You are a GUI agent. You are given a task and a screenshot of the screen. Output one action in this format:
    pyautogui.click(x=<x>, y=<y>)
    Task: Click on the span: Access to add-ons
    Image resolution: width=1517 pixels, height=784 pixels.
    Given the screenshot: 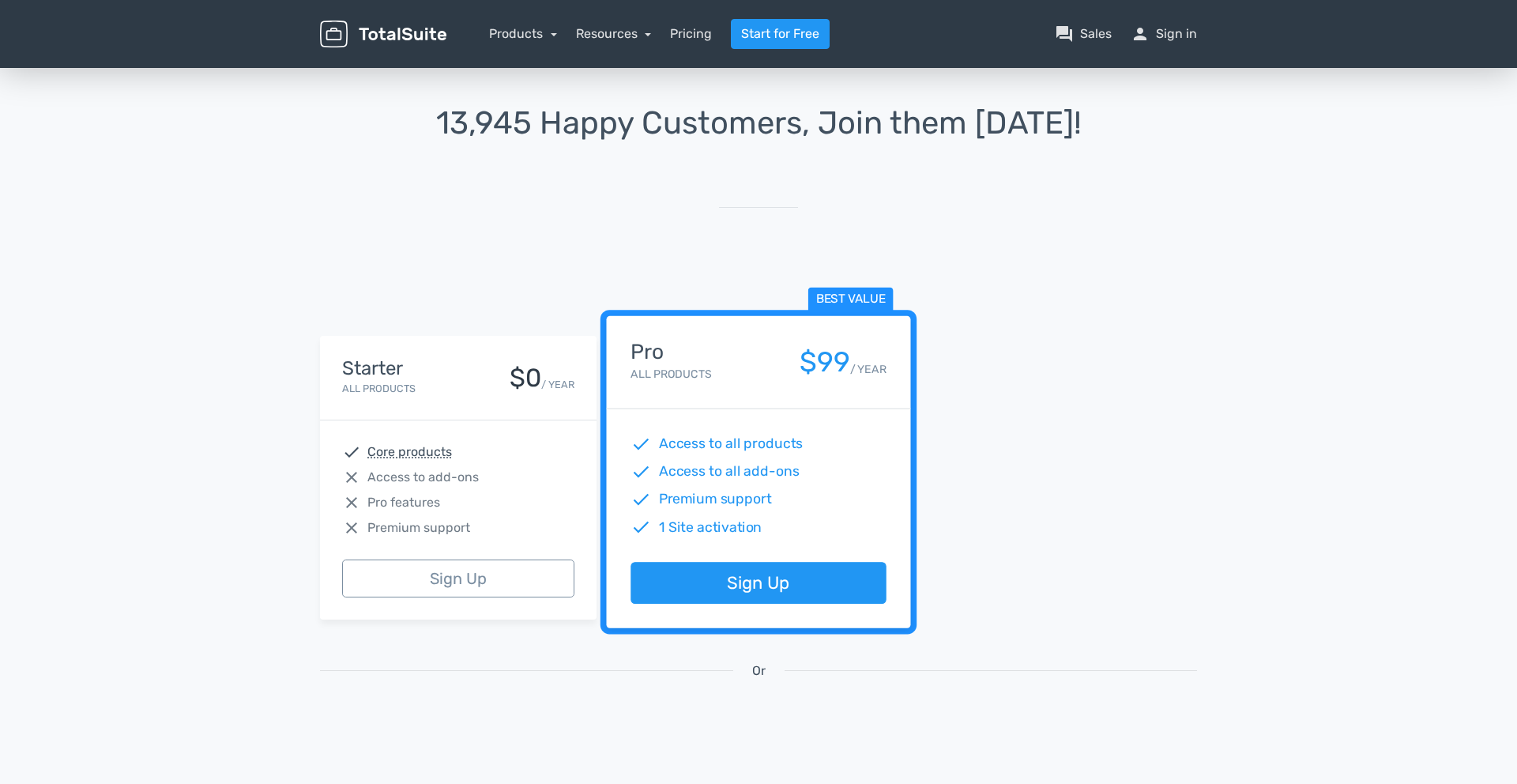 What is the action you would take?
    pyautogui.click(x=423, y=477)
    